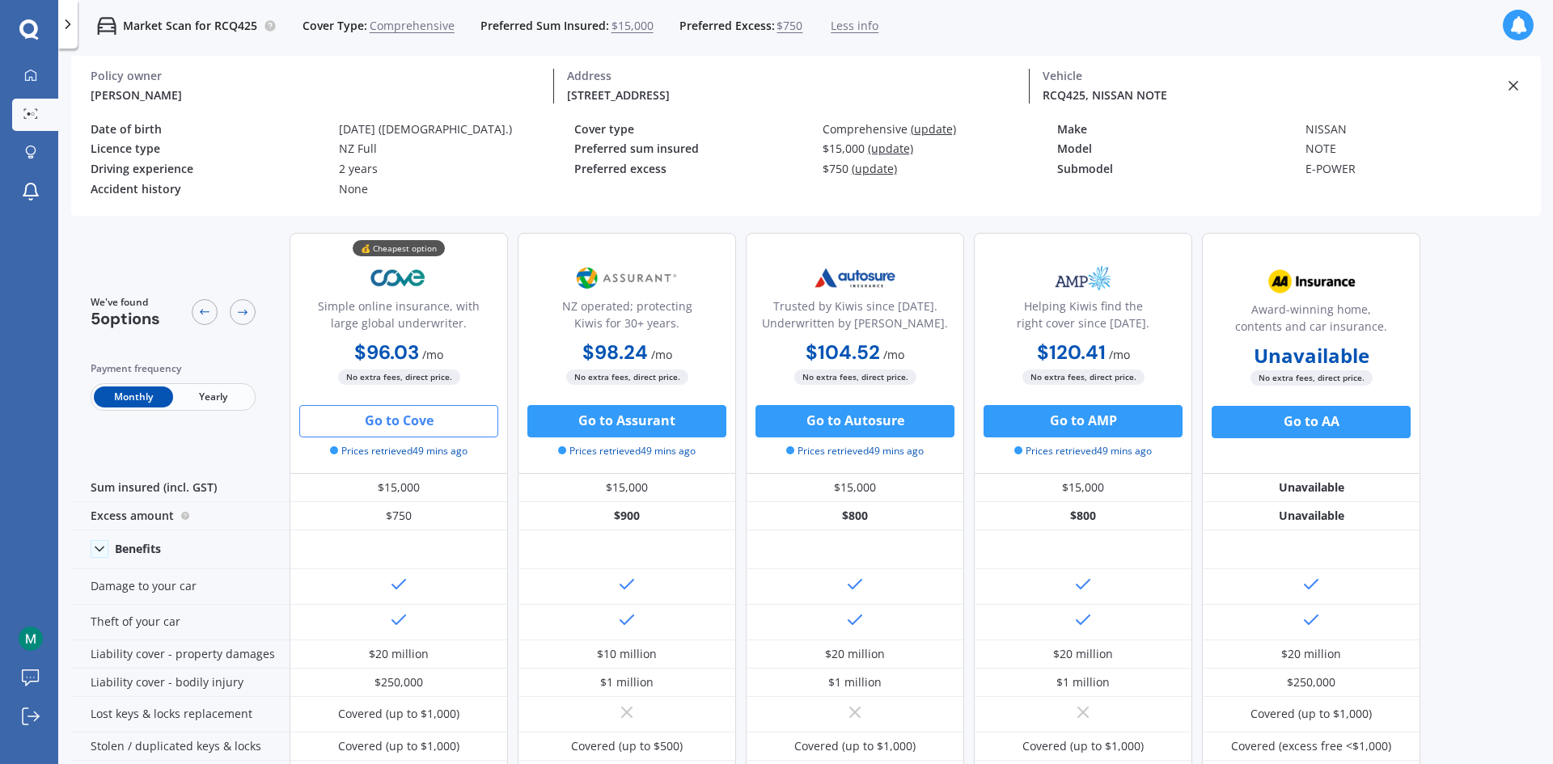 The image size is (1553, 764). Describe the element at coordinates (180, 587) in the screenshot. I see `div: Damage to your car` at that location.